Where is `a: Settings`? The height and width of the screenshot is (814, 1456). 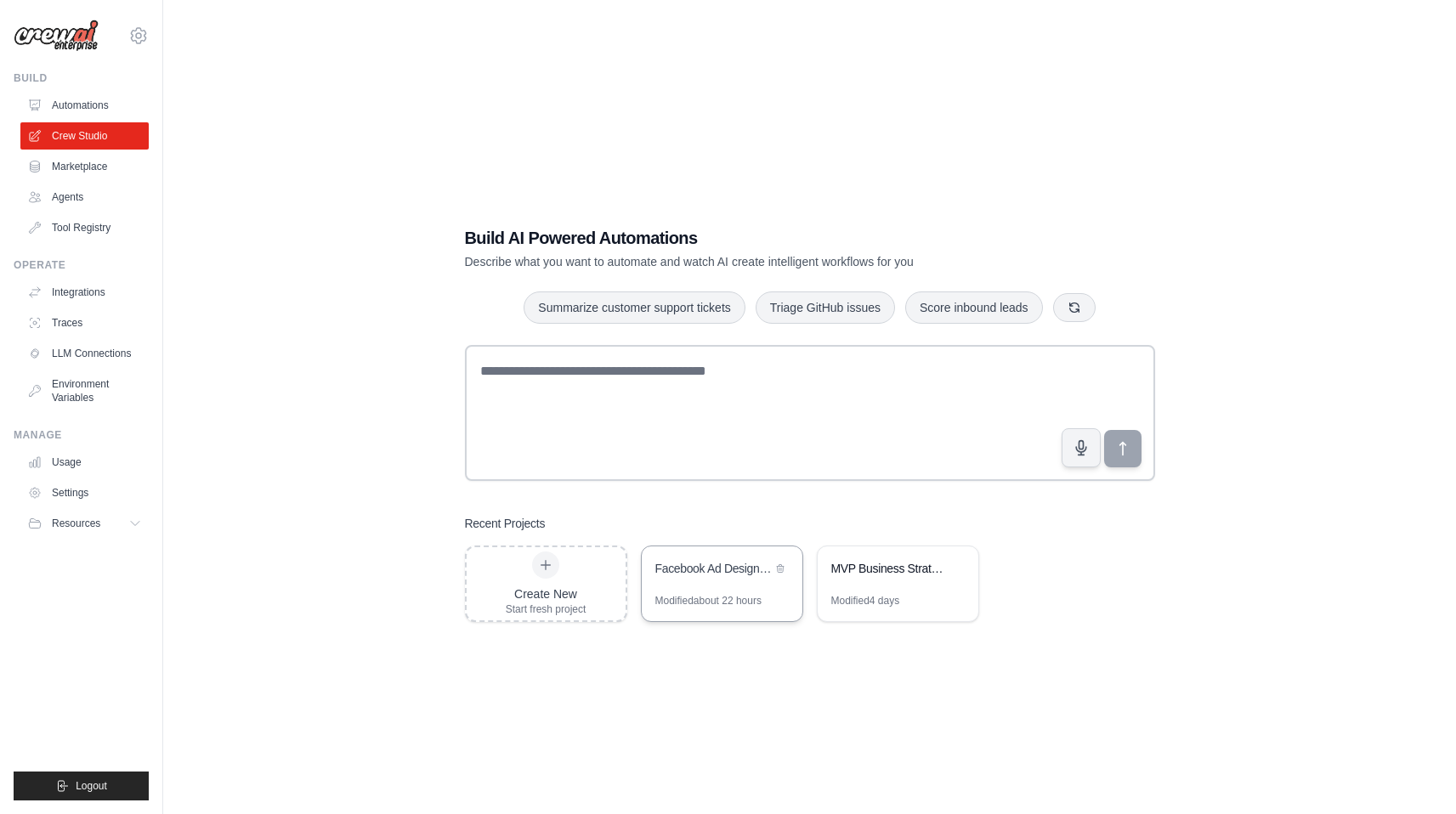
a: Settings is located at coordinates (84, 493).